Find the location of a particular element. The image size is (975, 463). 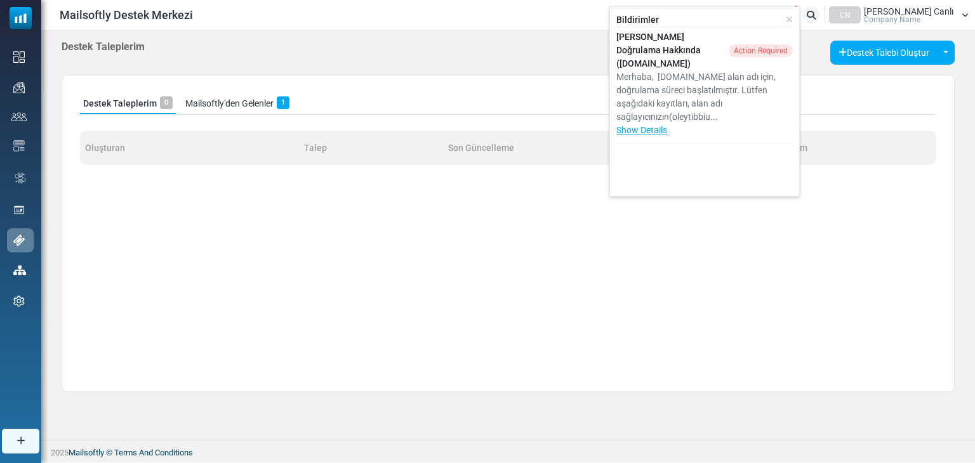

img: workflow.svg is located at coordinates (20, 178).